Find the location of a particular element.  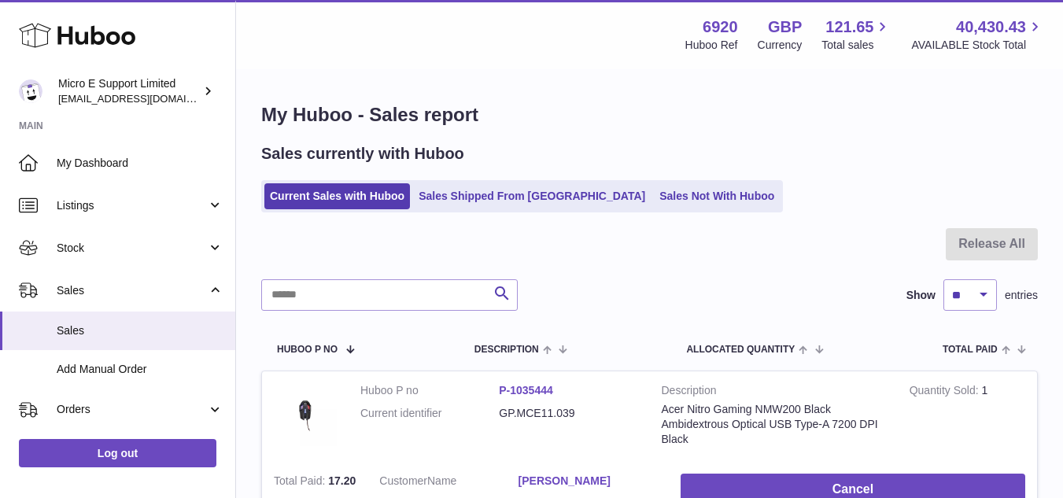

div: Micro E Support Limited is located at coordinates (129, 91).